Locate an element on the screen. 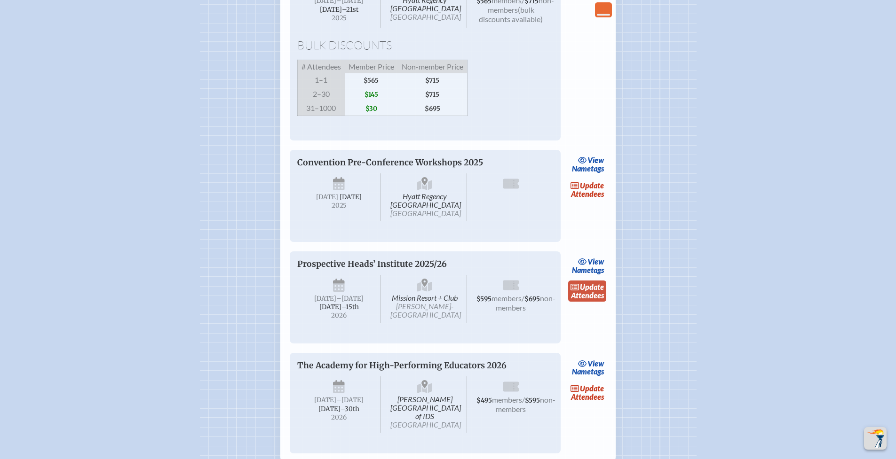 The image size is (896, 459). span: $145 is located at coordinates (371, 95).